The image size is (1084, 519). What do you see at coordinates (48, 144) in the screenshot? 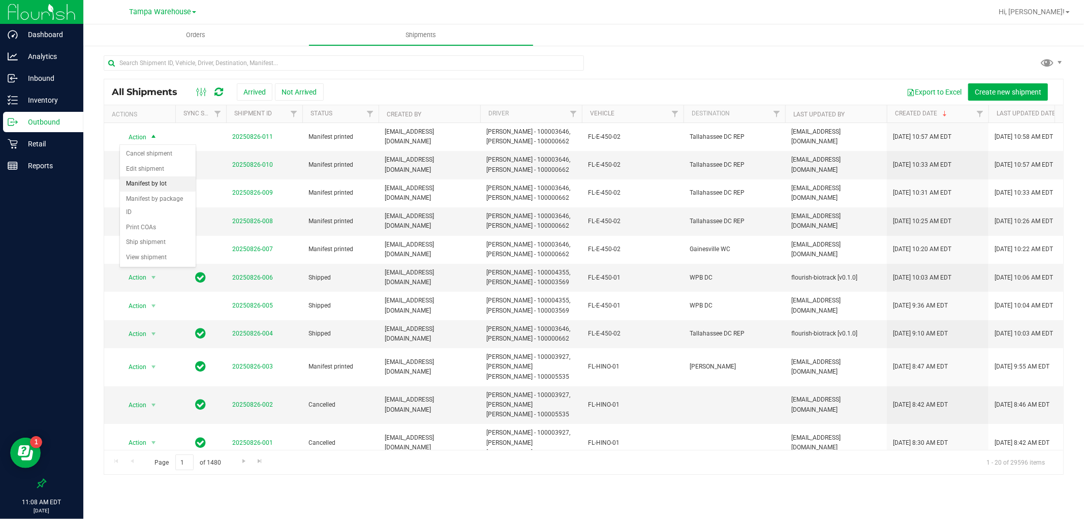
I see `p: Retail` at bounding box center [48, 144].